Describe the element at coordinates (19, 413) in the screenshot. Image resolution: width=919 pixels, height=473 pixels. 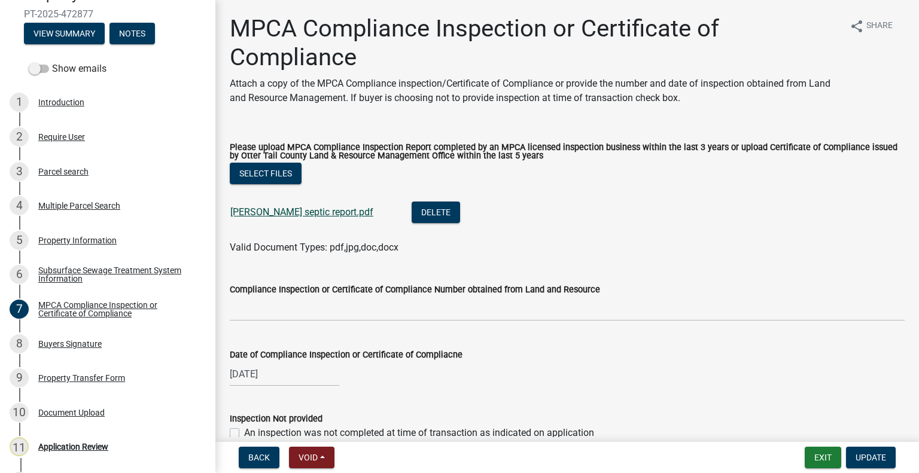
I see `div: 10` at that location.